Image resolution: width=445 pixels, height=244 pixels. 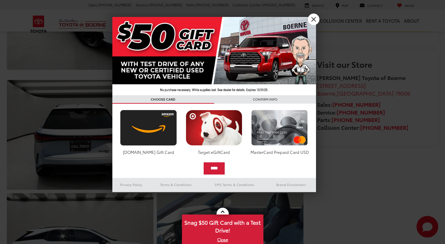 What do you see at coordinates (163, 99) in the screenshot?
I see `h3: CHOOSE CARD` at bounding box center [163, 99].